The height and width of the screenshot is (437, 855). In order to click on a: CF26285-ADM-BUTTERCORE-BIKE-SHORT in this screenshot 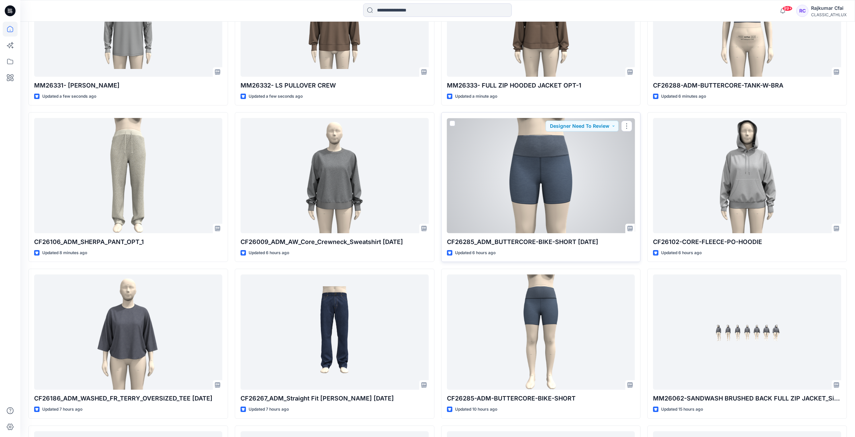, I will do `click(541, 332)`.